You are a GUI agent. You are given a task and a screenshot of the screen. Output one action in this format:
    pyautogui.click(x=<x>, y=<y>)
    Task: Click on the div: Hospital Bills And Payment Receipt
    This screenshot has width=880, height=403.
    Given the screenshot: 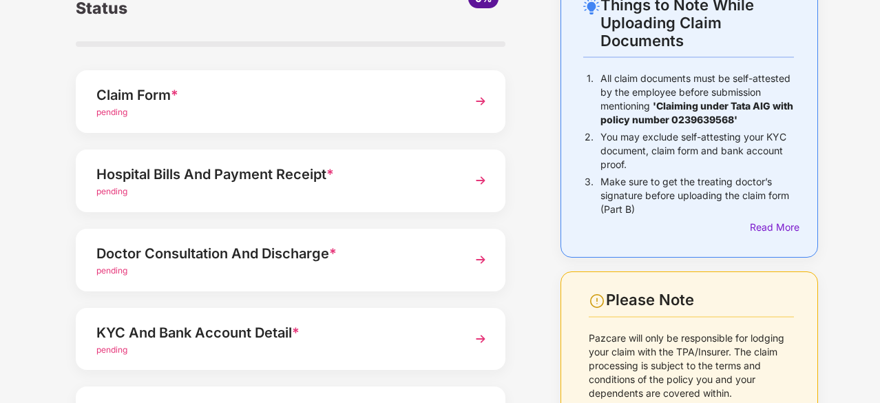 What is the action you would take?
    pyautogui.click(x=274, y=174)
    